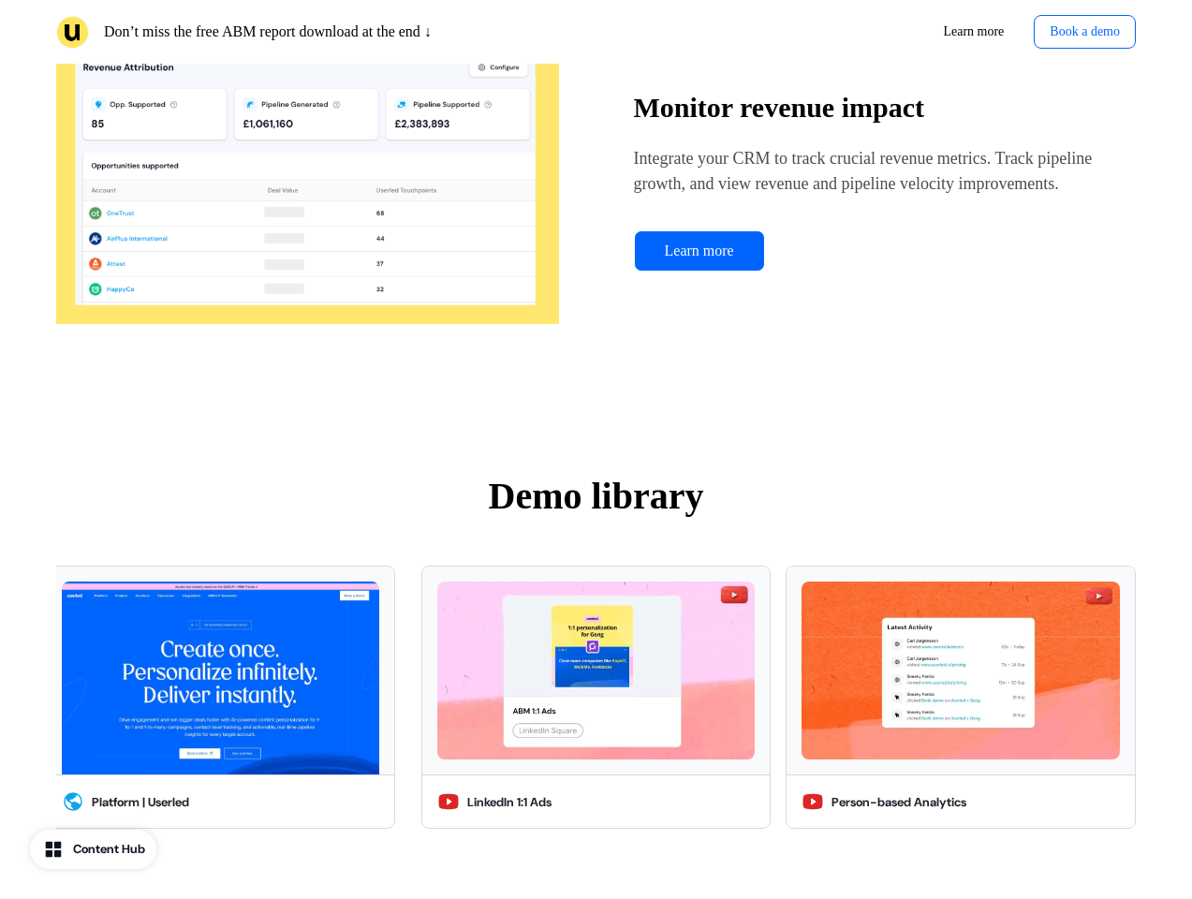 The image size is (1192, 899). I want to click on div: LinkedIn 1:1 Ads, so click(509, 803).